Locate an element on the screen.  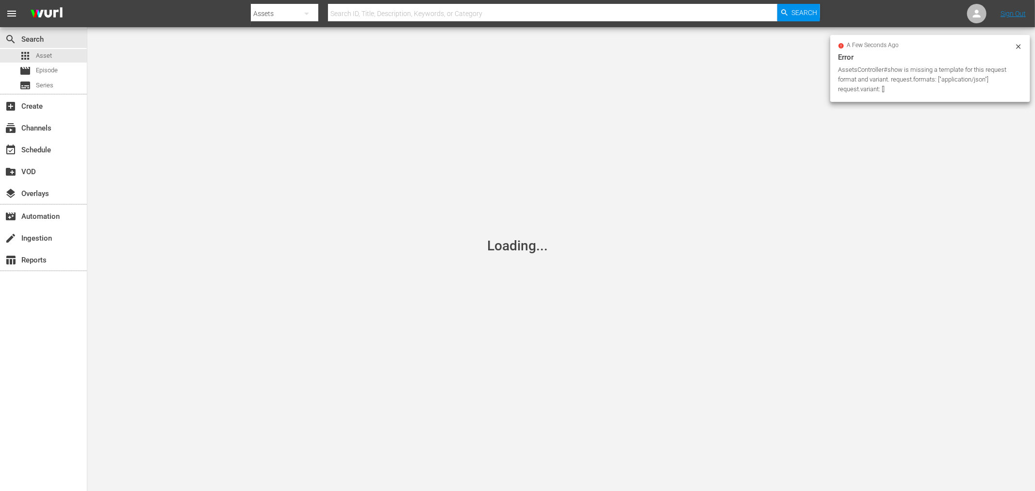
span: Reports is located at coordinates (11, 260).